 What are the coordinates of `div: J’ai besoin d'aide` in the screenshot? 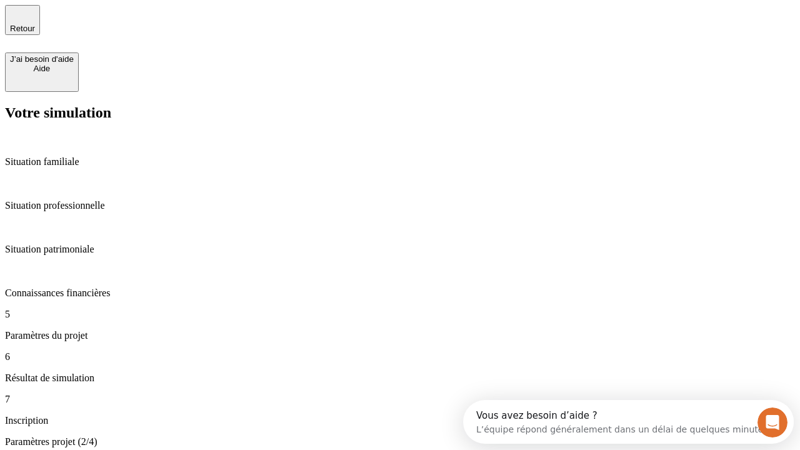 It's located at (42, 59).